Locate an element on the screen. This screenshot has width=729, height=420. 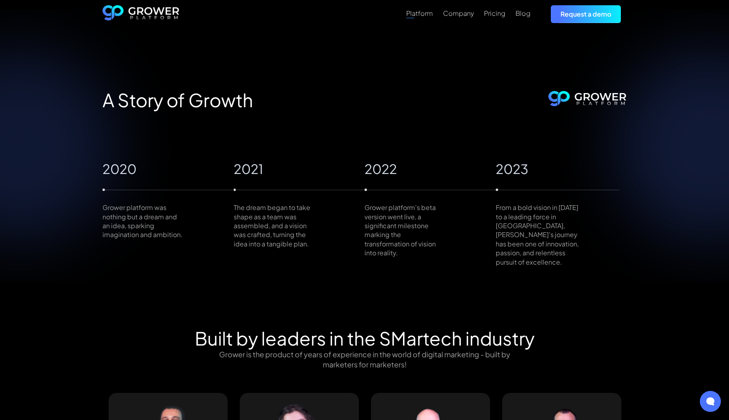
div: Company is located at coordinates (458, 13).